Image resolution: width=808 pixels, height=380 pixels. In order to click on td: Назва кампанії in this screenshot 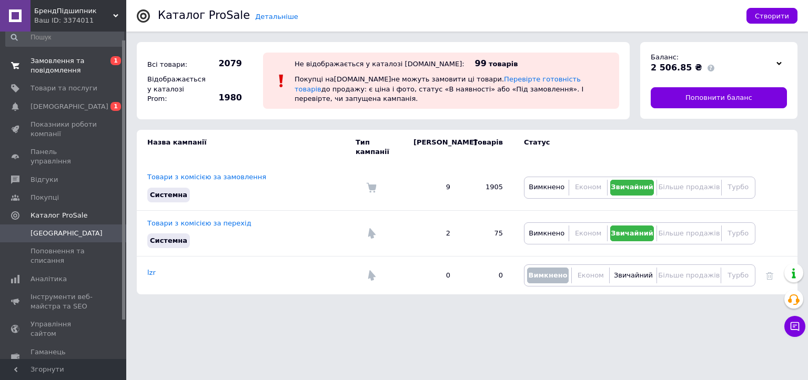, I will do `click(246, 147)`.